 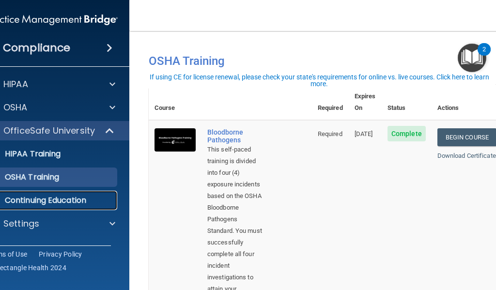 I want to click on span: Required, so click(x=330, y=134).